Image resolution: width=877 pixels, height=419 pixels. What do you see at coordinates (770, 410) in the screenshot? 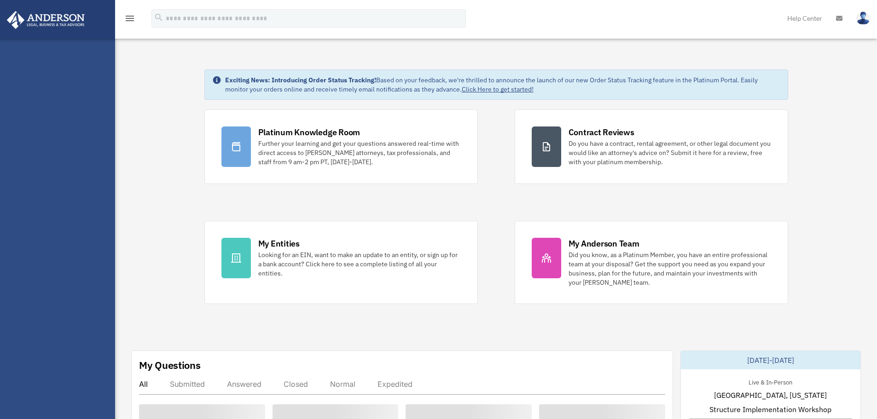
I see `span: Structure Implementation Workshop` at bounding box center [770, 410].